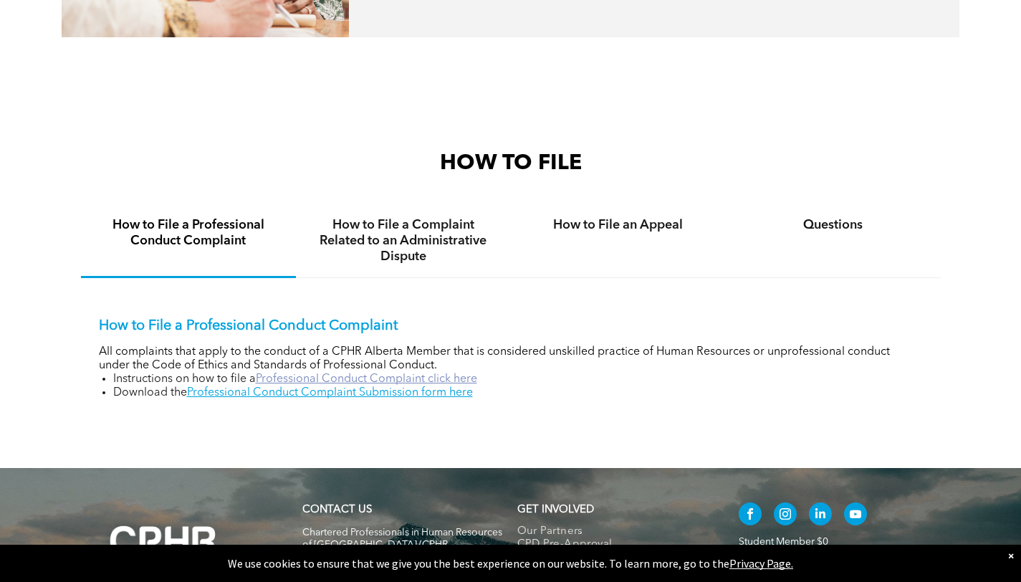 The height and width of the screenshot is (582, 1021). What do you see at coordinates (761, 563) in the screenshot?
I see `a: Privacy Page.` at bounding box center [761, 563].